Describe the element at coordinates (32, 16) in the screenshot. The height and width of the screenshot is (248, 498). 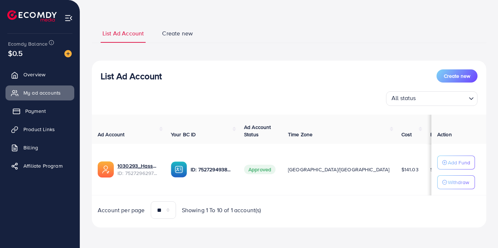
I see `a: logo` at that location.